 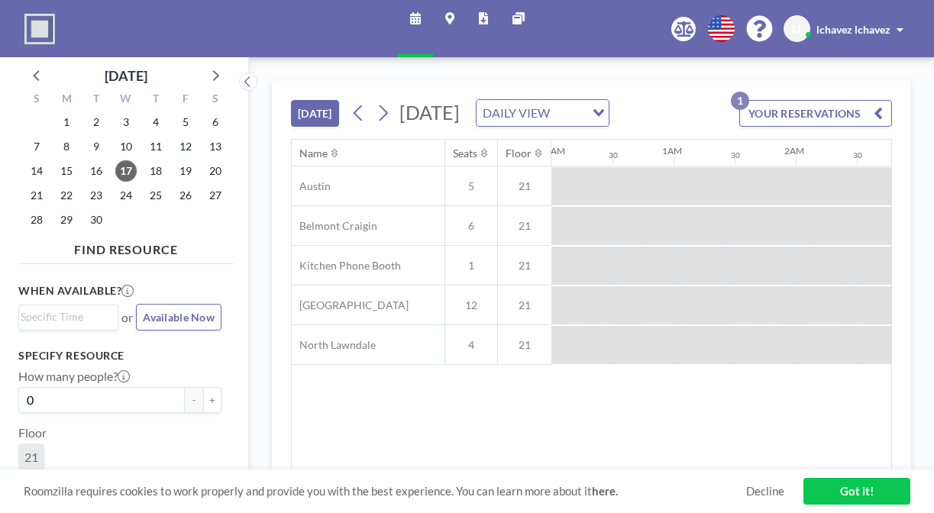 I want to click on span: Saturday, September 6, 2025, so click(x=215, y=122).